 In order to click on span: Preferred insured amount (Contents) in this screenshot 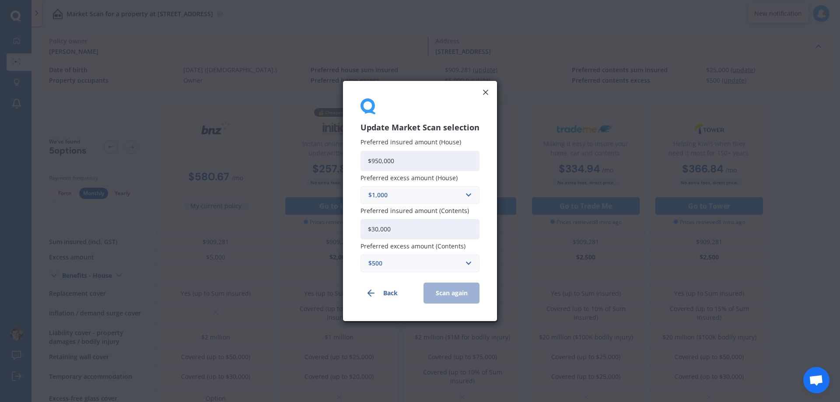, I will do `click(415, 210)`.